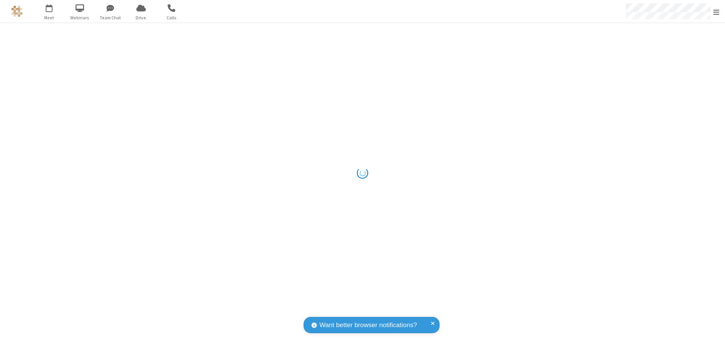  What do you see at coordinates (141, 18) in the screenshot?
I see `span: Drive` at bounding box center [141, 18].